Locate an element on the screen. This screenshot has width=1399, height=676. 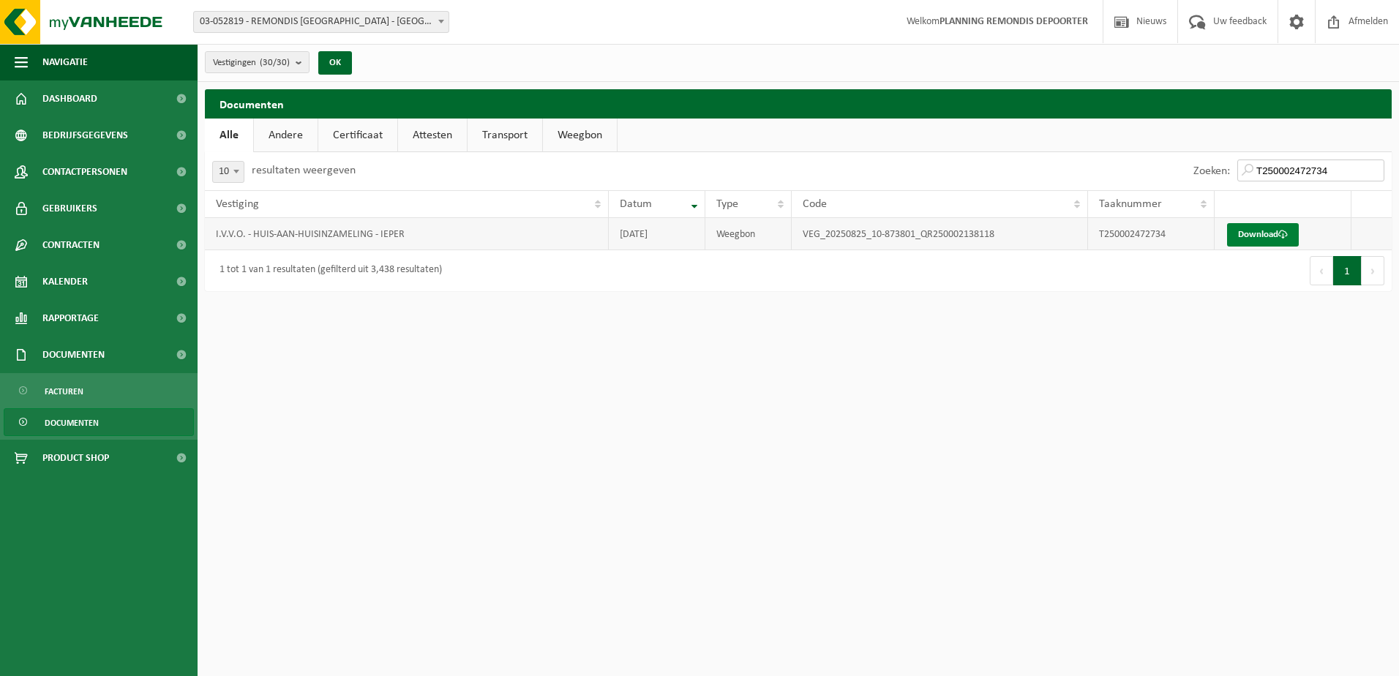
button: 1 is located at coordinates (1347, 271).